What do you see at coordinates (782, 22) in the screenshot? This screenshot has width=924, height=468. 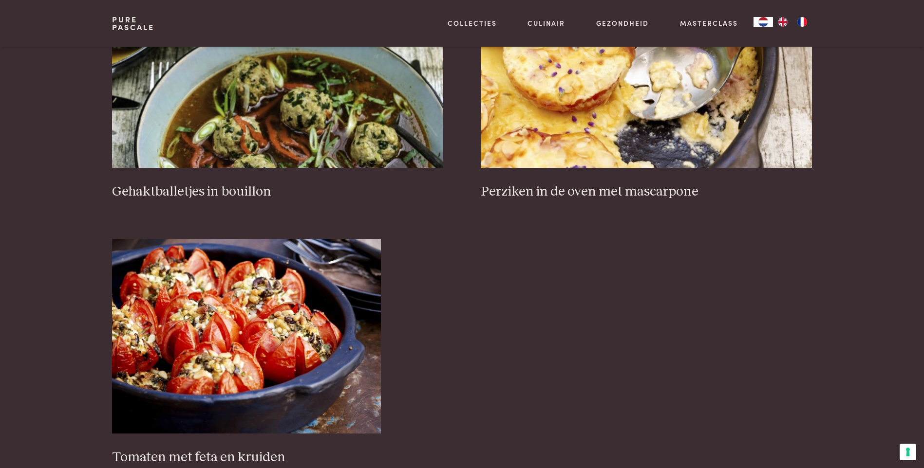 I see `aside: Language selected: Nederlands` at bounding box center [782, 22].